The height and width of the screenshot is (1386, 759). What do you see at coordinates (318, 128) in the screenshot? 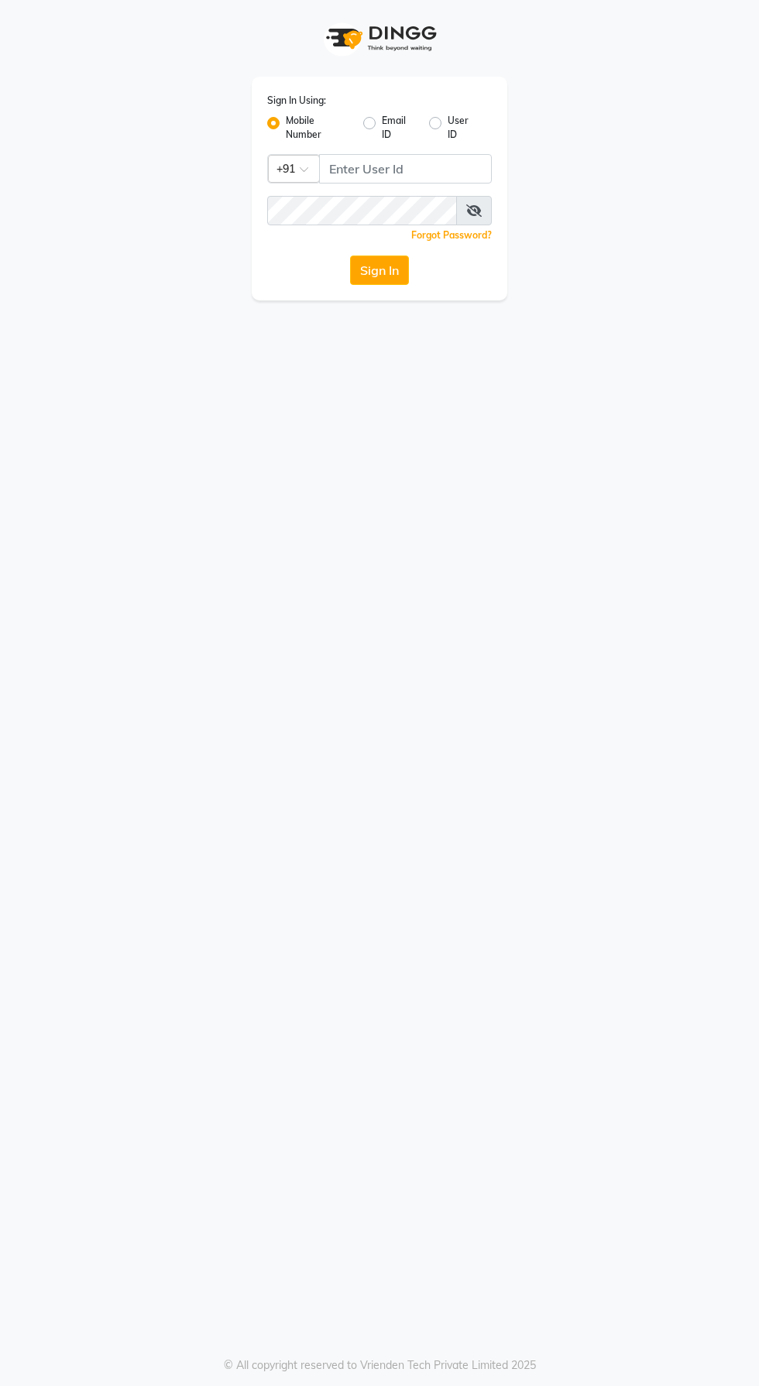
I see `label: Mobile Number` at bounding box center [318, 128].